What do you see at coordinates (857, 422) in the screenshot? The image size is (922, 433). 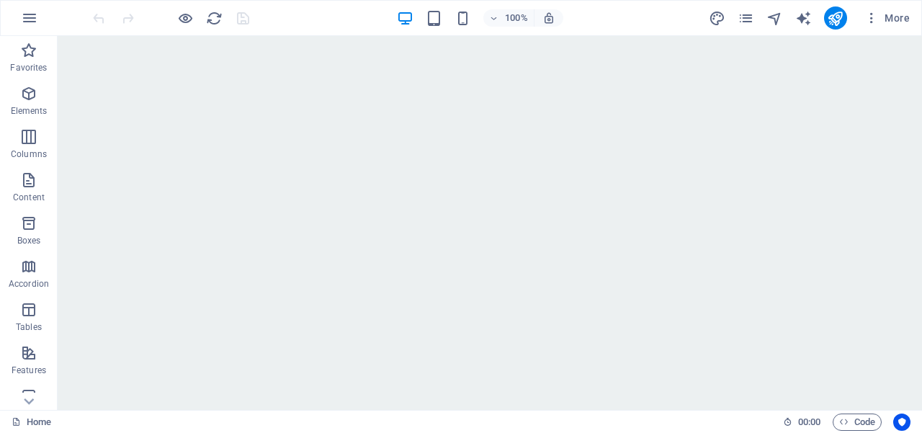 I see `span: Code` at bounding box center [857, 422].